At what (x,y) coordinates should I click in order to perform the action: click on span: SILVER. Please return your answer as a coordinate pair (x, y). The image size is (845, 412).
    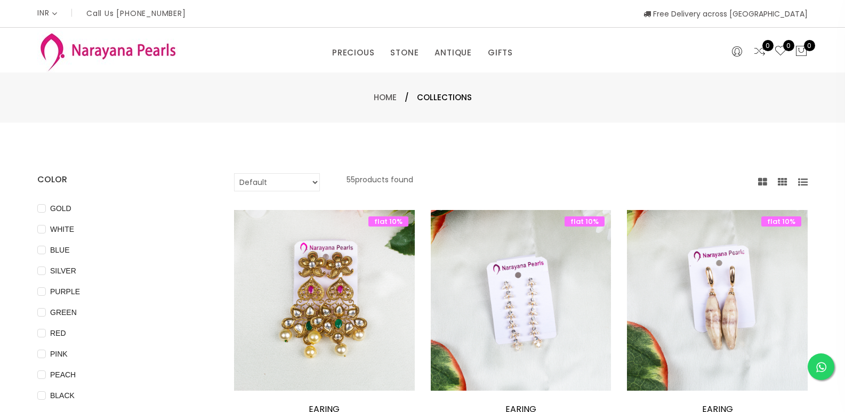
    Looking at the image, I should click on (63, 271).